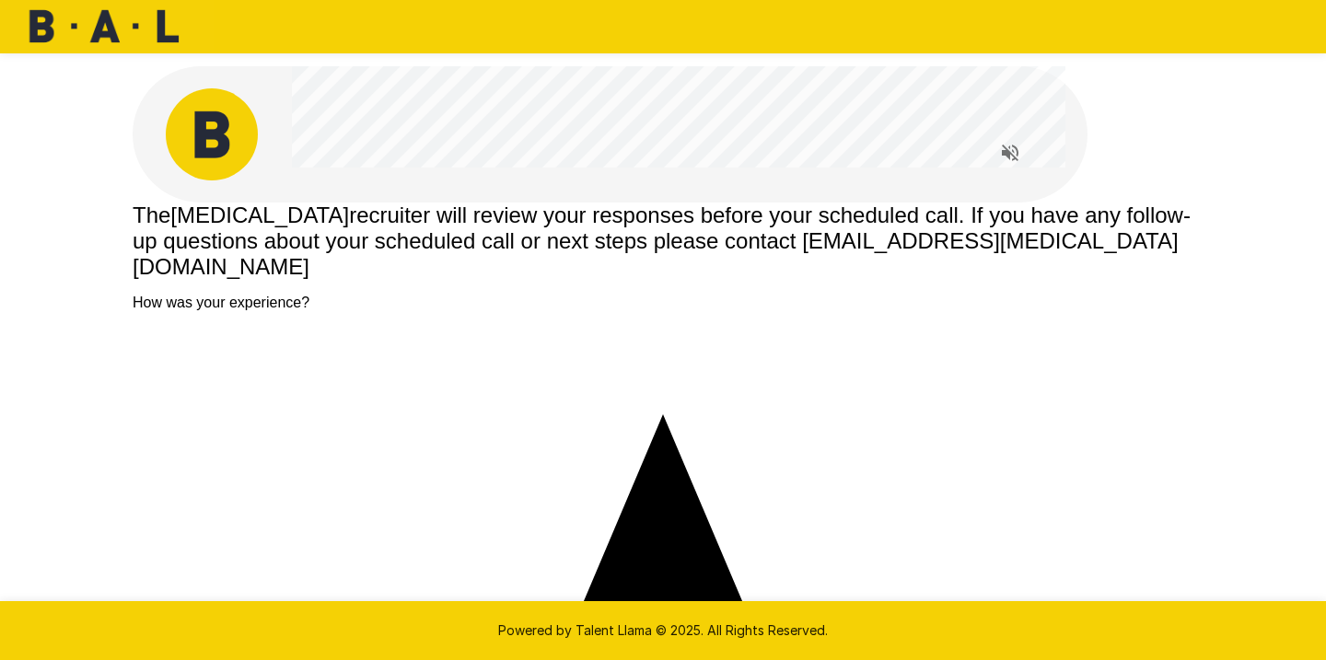 This screenshot has width=1326, height=660. What do you see at coordinates (1010, 153) in the screenshot?
I see `button: Read questions aloud` at bounding box center [1010, 153].